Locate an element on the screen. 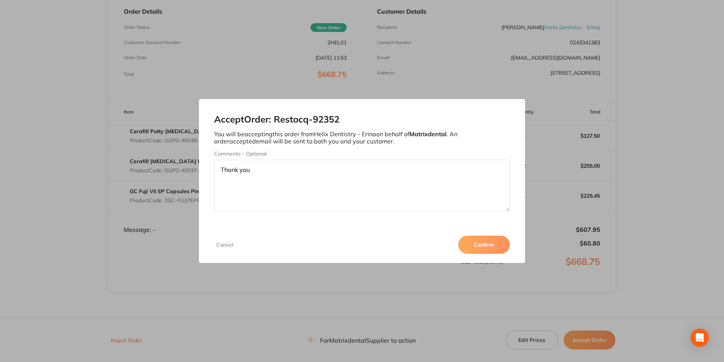 Image resolution: width=724 pixels, height=362 pixels. p: You will be accepting this order from Helix Dentistry - Erina on behalf of . An order accepted em... is located at coordinates (362, 137).